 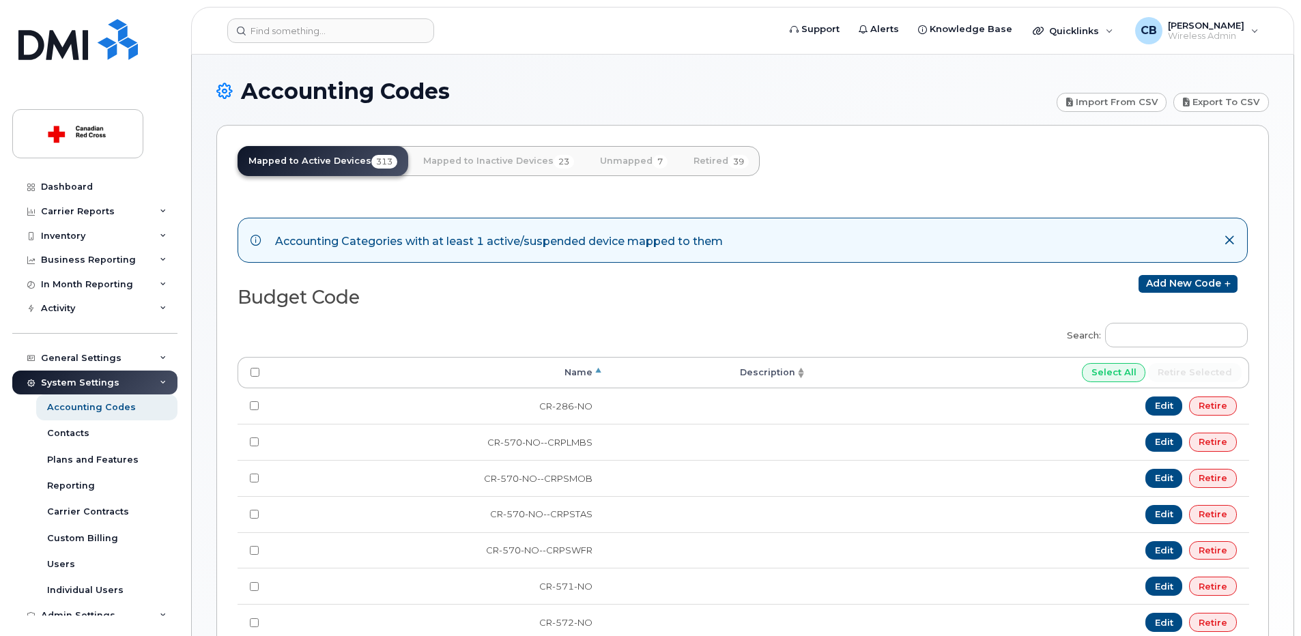 I want to click on a: Import from CSV, so click(x=1112, y=102).